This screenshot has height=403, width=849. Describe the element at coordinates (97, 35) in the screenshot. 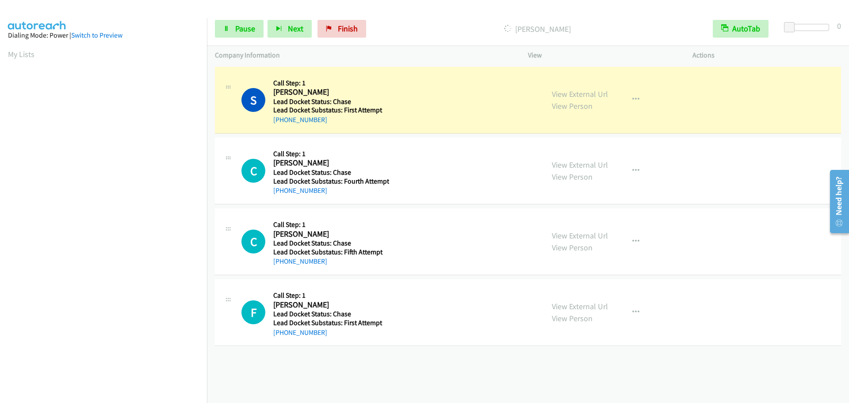

I see `a: Switch to Preview` at that location.